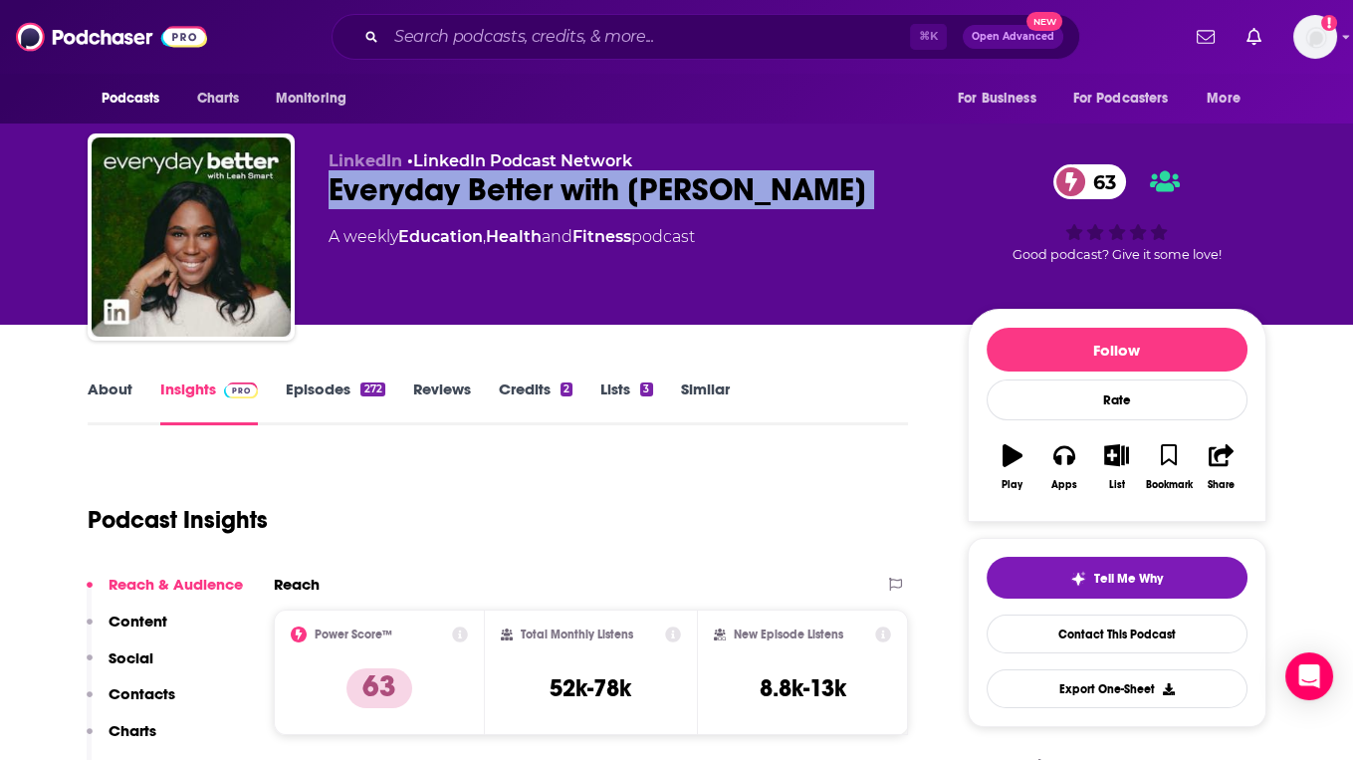  Describe the element at coordinates (601, 236) in the screenshot. I see `a: Fitness` at that location.